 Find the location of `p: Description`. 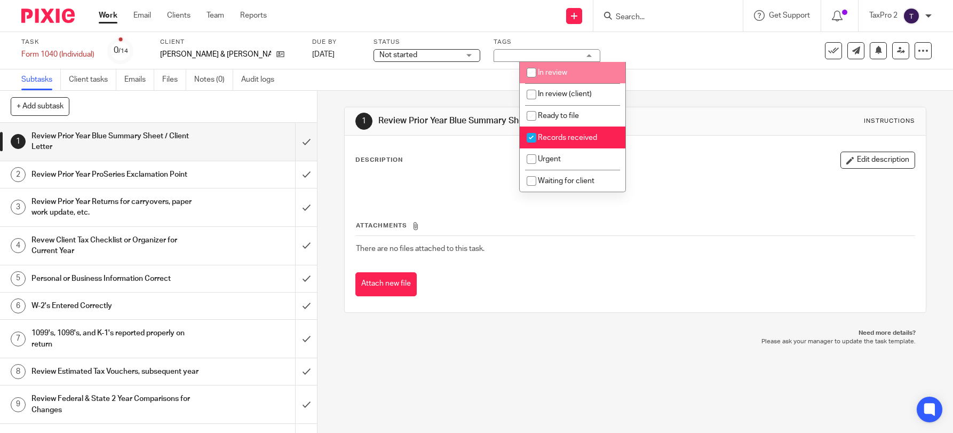

p: Description is located at coordinates (379, 160).